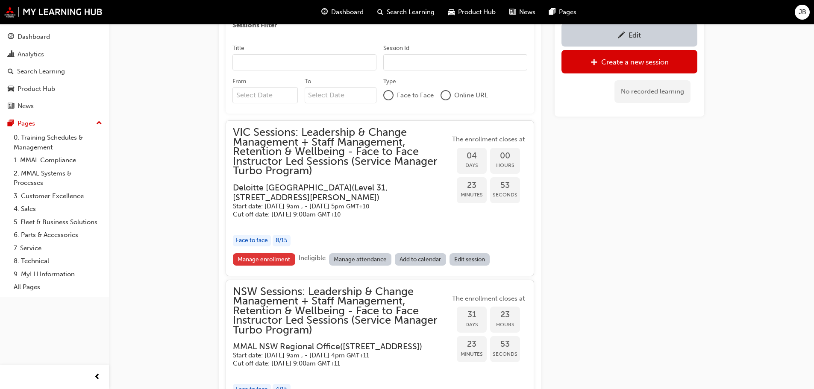 The image size is (814, 389). What do you see at coordinates (58, 196) in the screenshot?
I see `a: 3. Customer Excellence` at bounding box center [58, 196].